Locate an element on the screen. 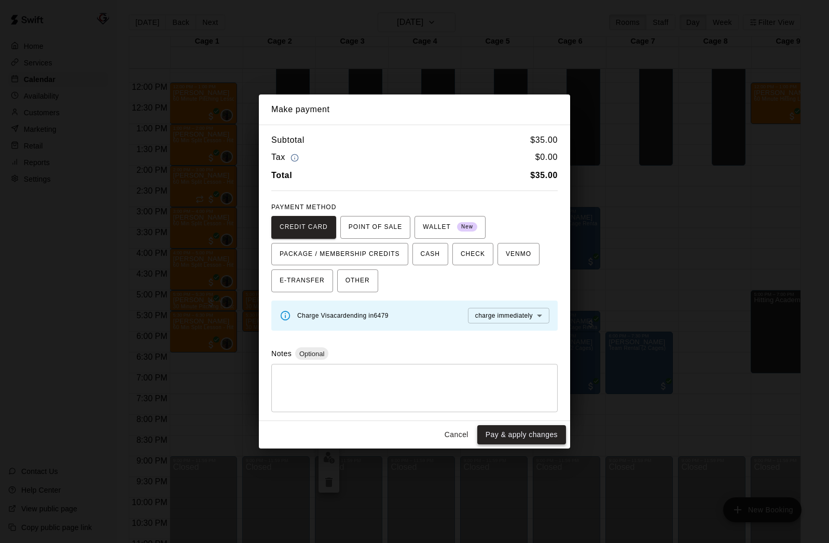 The width and height of the screenshot is (829, 543). h6: Subtotal is located at coordinates (288, 140).